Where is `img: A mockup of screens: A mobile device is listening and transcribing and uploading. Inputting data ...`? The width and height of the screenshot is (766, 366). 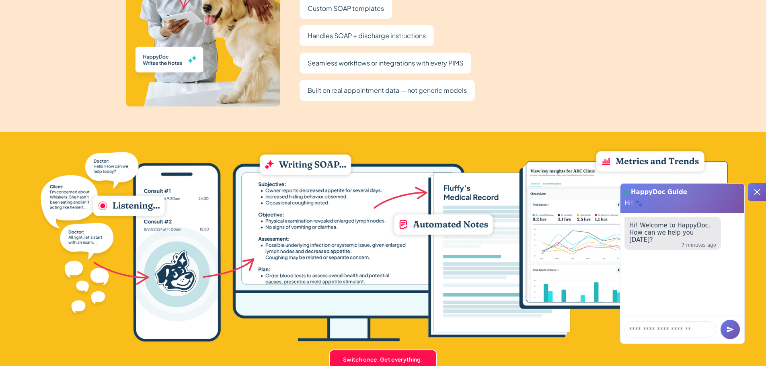 img: A mockup of screens: A mobile device is listening and transcribing and uploading. Inputting data ... is located at coordinates (383, 243).